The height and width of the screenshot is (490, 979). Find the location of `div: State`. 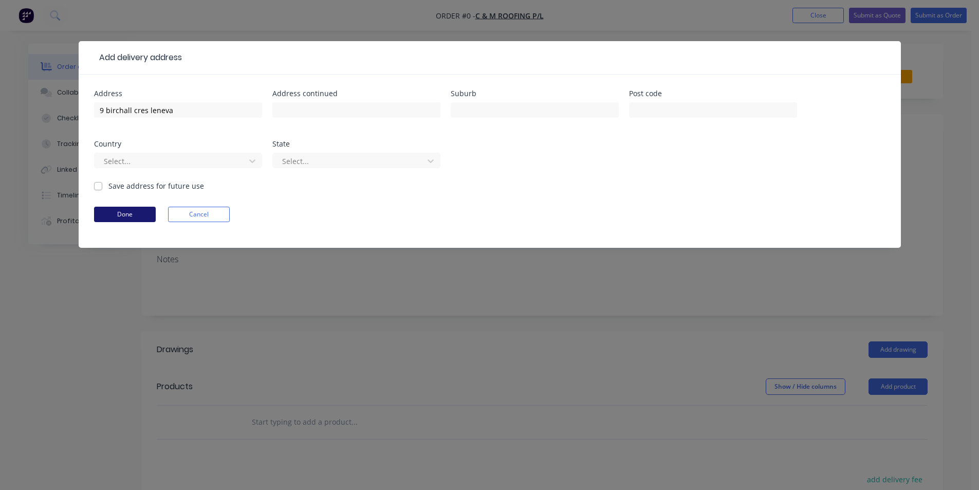

div: State is located at coordinates (356, 144).